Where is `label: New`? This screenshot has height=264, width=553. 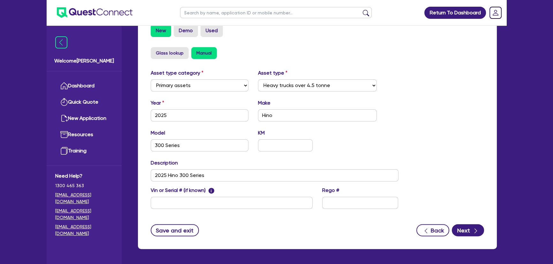
label: New is located at coordinates (161, 31).